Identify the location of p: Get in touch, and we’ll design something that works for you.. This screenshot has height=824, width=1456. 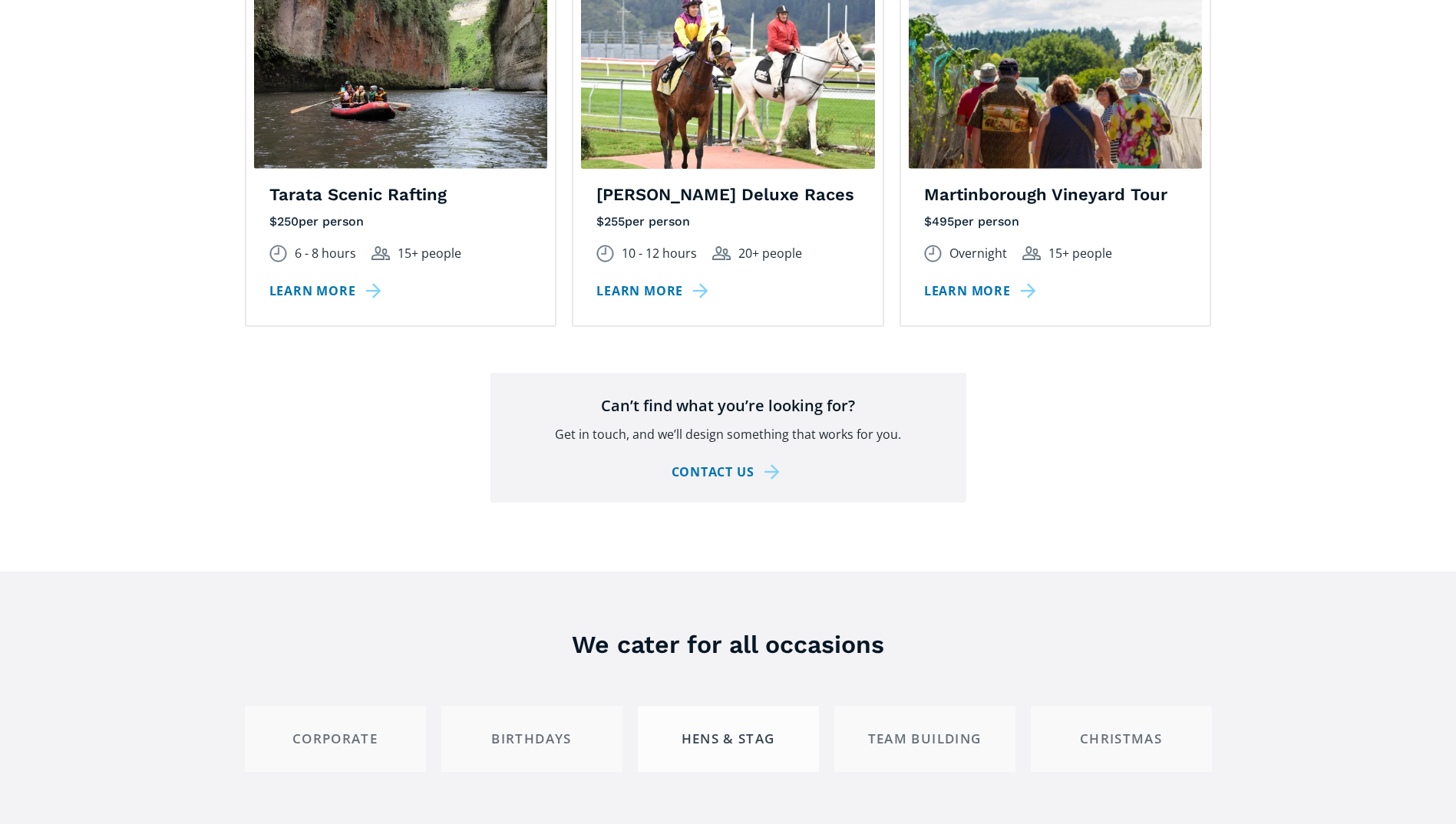
(727, 434).